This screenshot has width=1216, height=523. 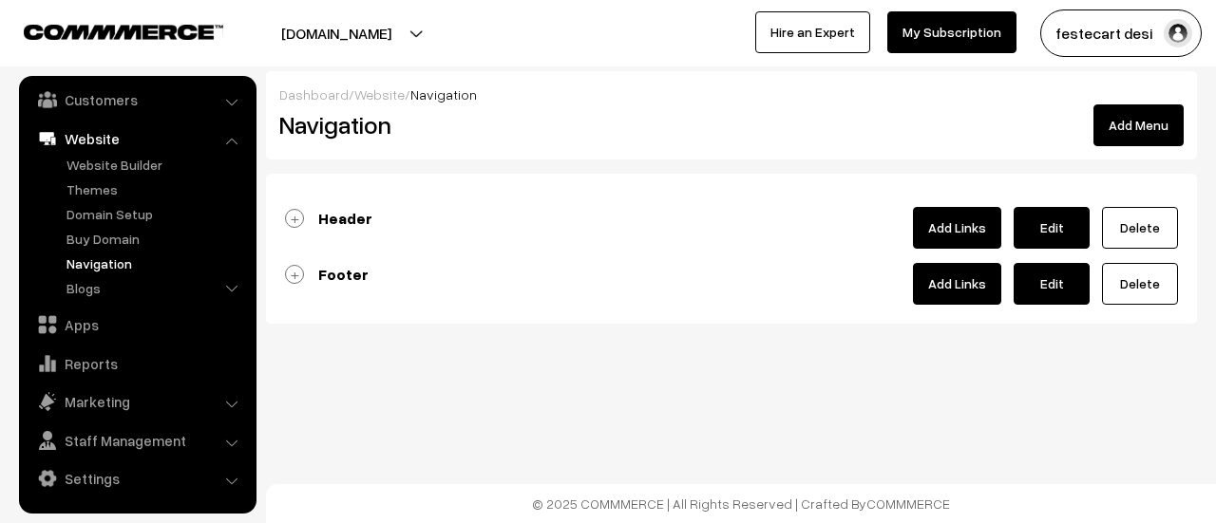 I want to click on button: festecart desi, so click(x=1121, y=33).